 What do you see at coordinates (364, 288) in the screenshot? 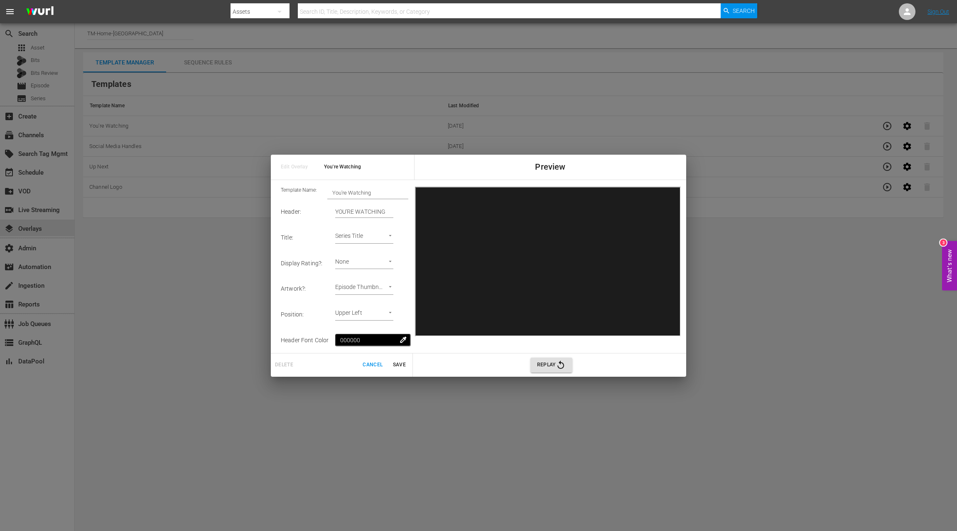
I see `div: Episode Thumbnail` at bounding box center [364, 288].